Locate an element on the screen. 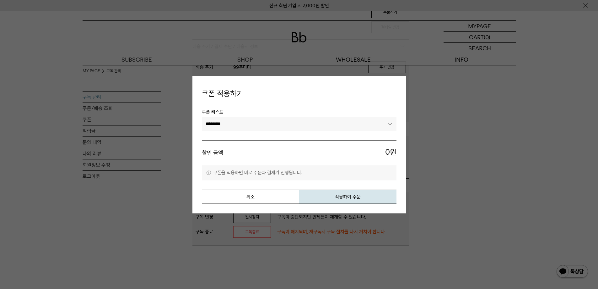  span: 원 is located at coordinates (348, 153).